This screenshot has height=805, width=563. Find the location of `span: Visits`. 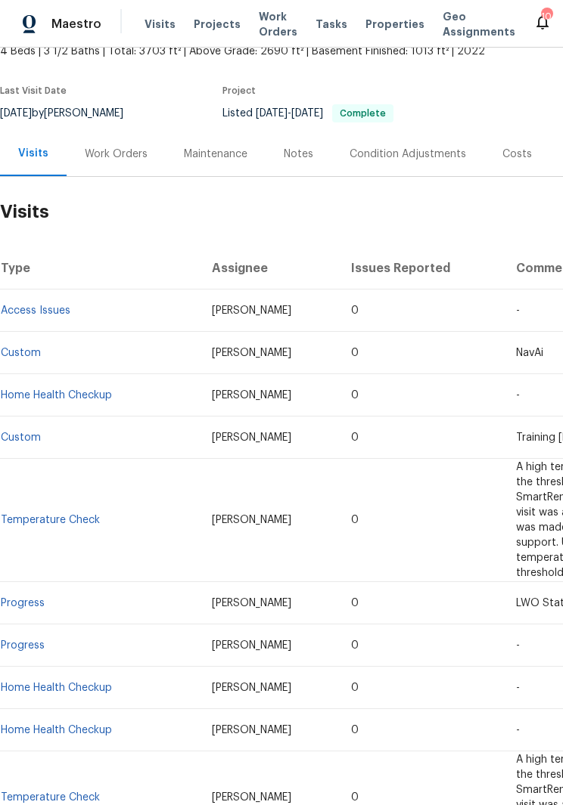

span: Visits is located at coordinates (160, 24).